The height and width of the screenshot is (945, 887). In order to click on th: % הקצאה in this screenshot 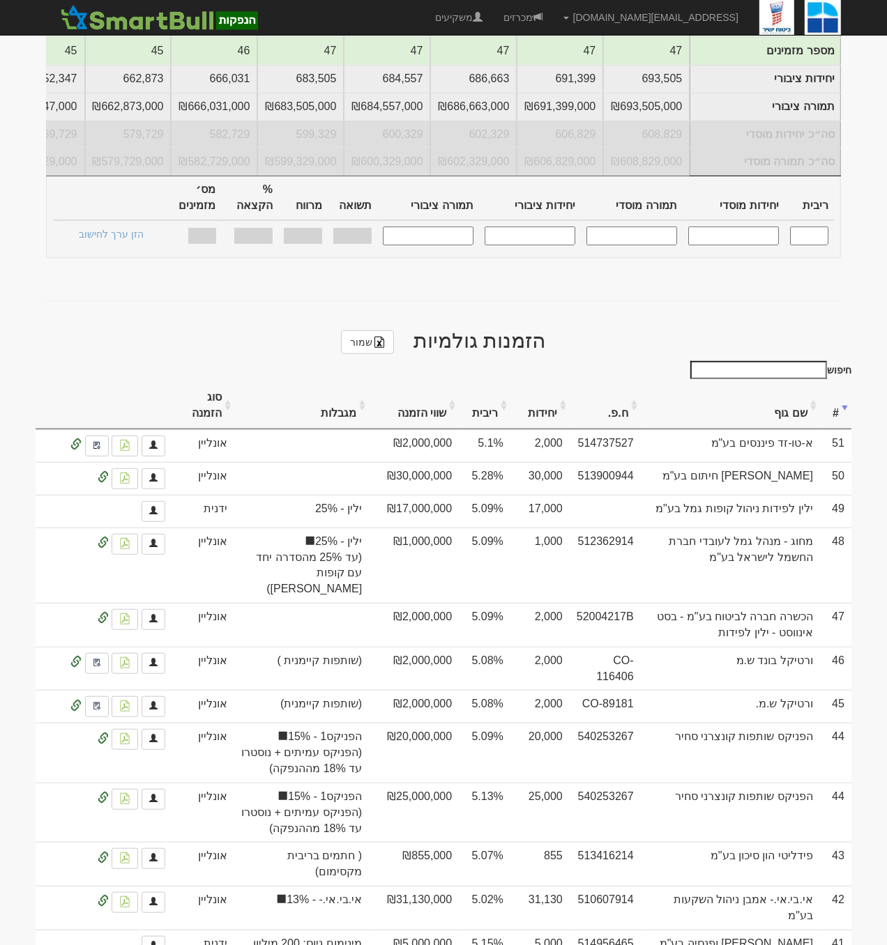, I will do `click(250, 198)`.